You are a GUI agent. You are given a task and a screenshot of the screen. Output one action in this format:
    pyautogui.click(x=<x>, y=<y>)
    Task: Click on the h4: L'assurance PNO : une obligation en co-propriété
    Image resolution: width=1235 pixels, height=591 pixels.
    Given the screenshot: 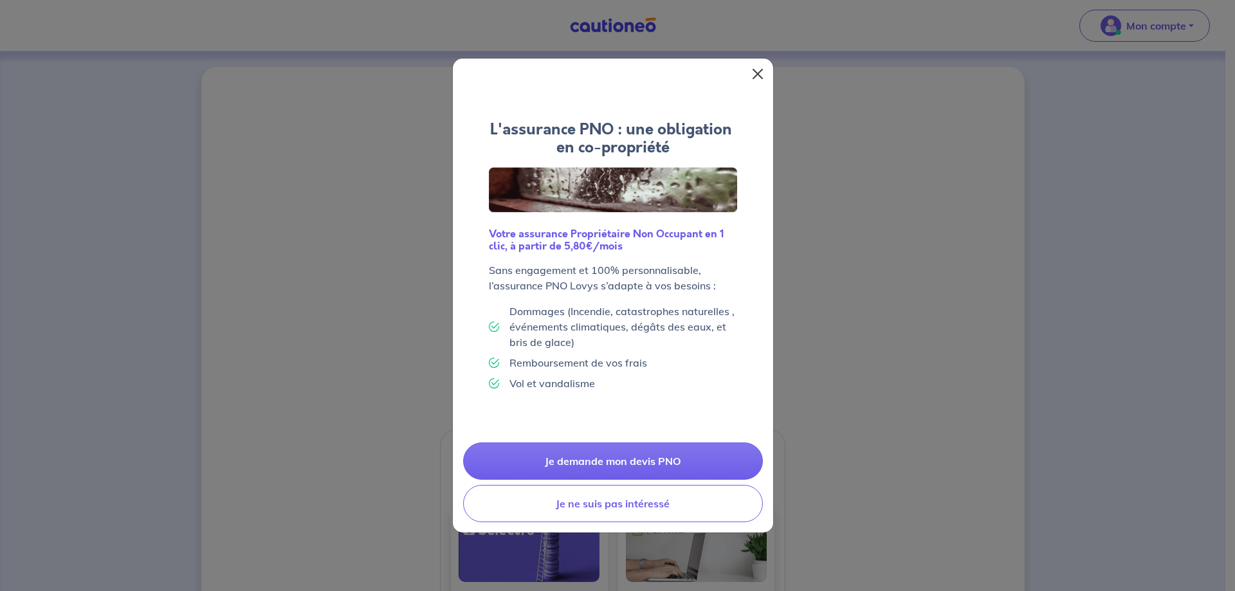 What is the action you would take?
    pyautogui.click(x=613, y=139)
    